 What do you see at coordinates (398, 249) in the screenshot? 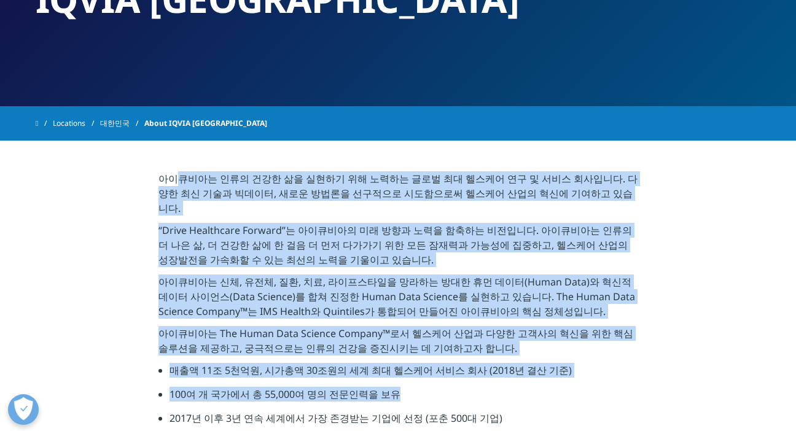
I see `p: “Drive Healthcare Forward”는 아이큐비아의 미래 방향과 노력을 함축하는 비전입니다. 아이큐비아는 인류의 더 나은 삶, 더 건강한 삶에 한 걸음 더 먼저 다...` at bounding box center [398, 249].